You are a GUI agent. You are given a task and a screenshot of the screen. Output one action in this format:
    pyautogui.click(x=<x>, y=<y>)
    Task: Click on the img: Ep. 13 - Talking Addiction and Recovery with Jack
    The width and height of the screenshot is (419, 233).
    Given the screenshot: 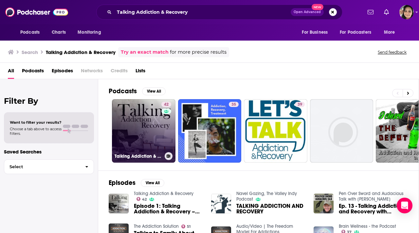 What is the action you would take?
    pyautogui.click(x=324, y=204)
    